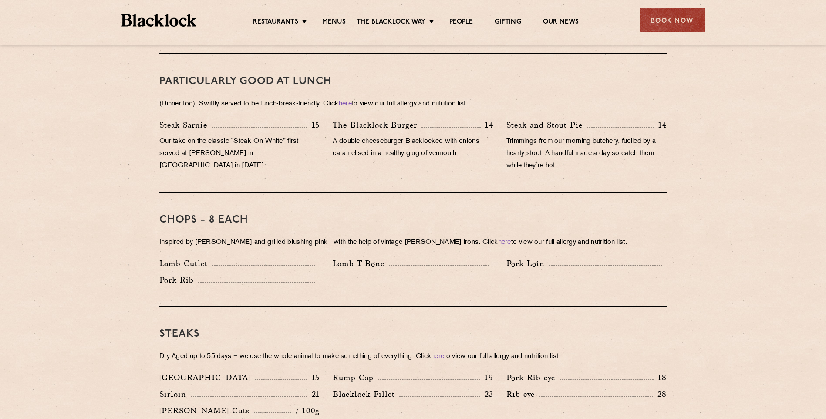  I want to click on p: 28, so click(660, 394).